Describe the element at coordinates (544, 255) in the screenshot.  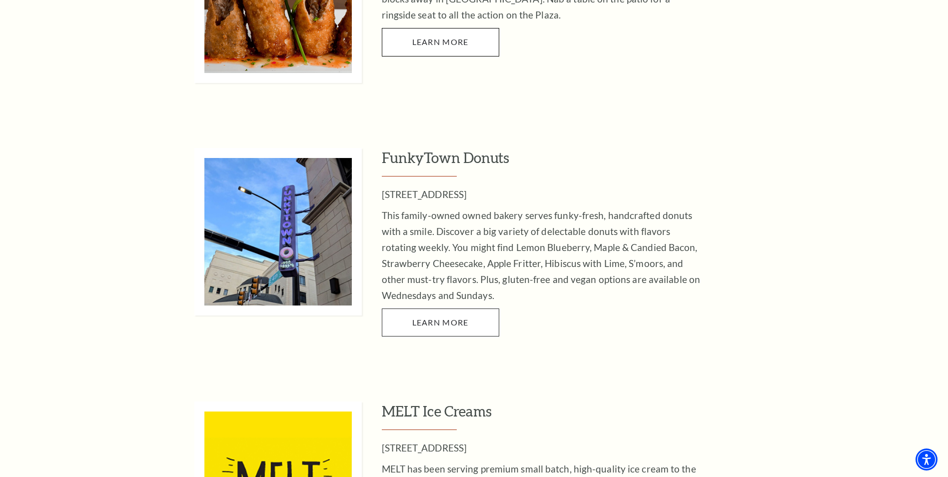
I see `p: This family-owned owned bakery serves funky-fresh, handcrafted donuts with a smile. Discover a bi...` at that location.